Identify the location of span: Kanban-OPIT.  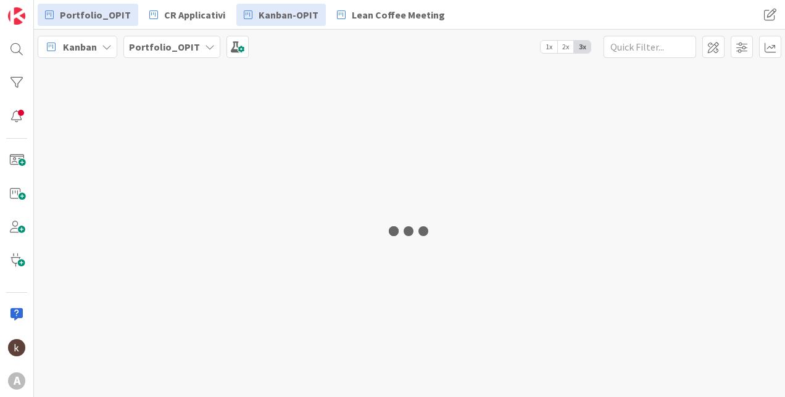
(288, 15).